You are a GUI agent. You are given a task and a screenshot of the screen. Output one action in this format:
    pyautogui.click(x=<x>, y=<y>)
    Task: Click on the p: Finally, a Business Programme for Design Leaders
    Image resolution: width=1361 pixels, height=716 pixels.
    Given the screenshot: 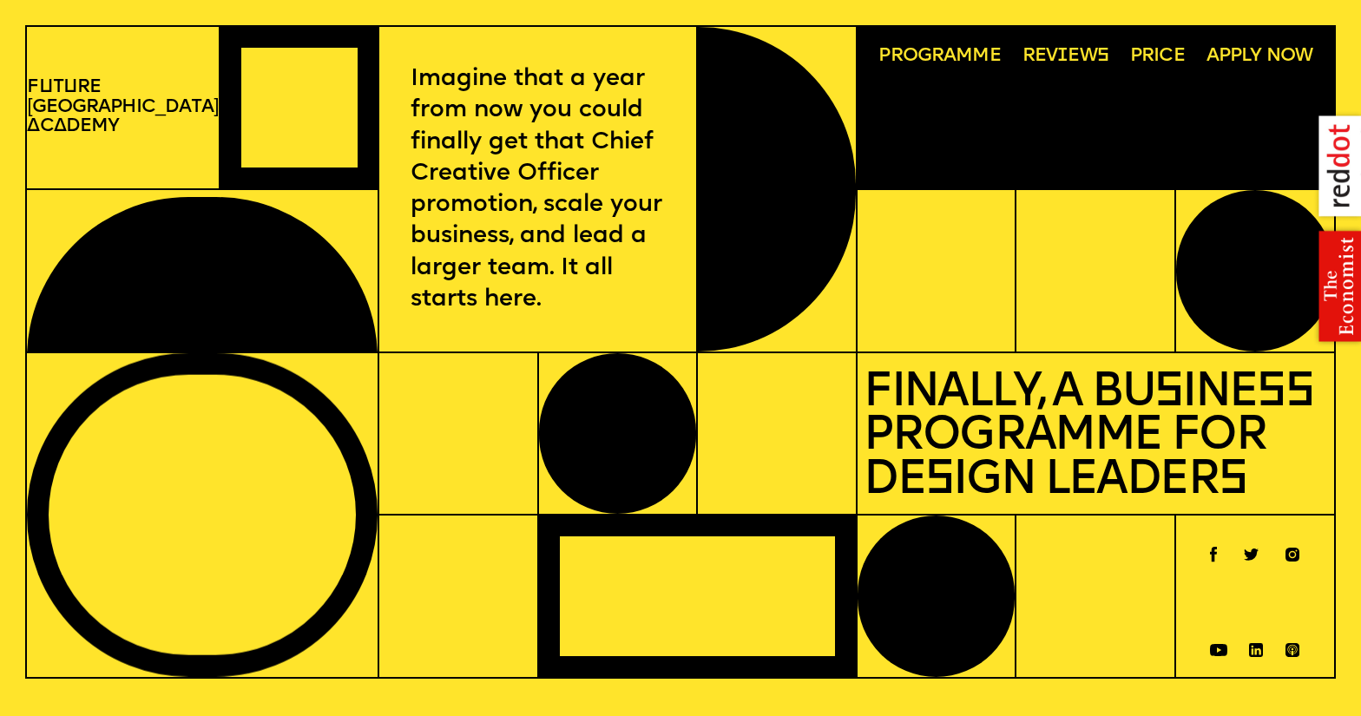 What is the action you would take?
    pyautogui.click(x=1095, y=434)
    